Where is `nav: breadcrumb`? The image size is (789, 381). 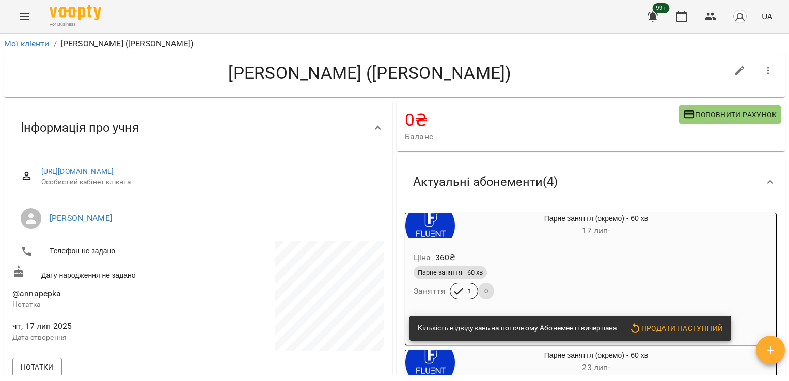
nav: breadcrumb is located at coordinates (394, 44).